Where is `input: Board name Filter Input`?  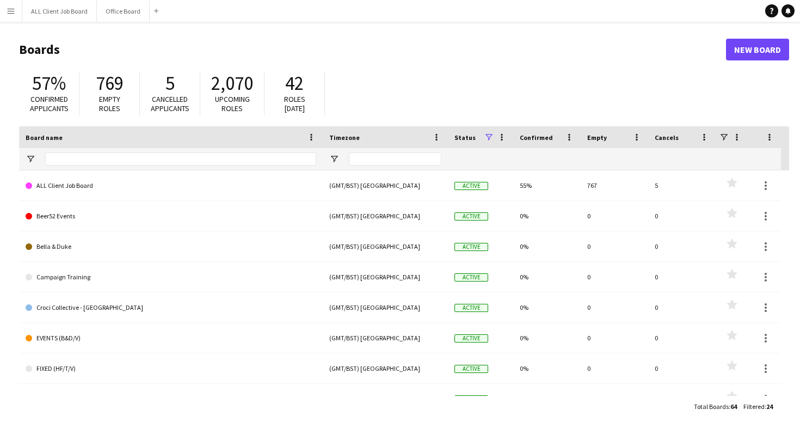 input: Board name Filter Input is located at coordinates (181, 159).